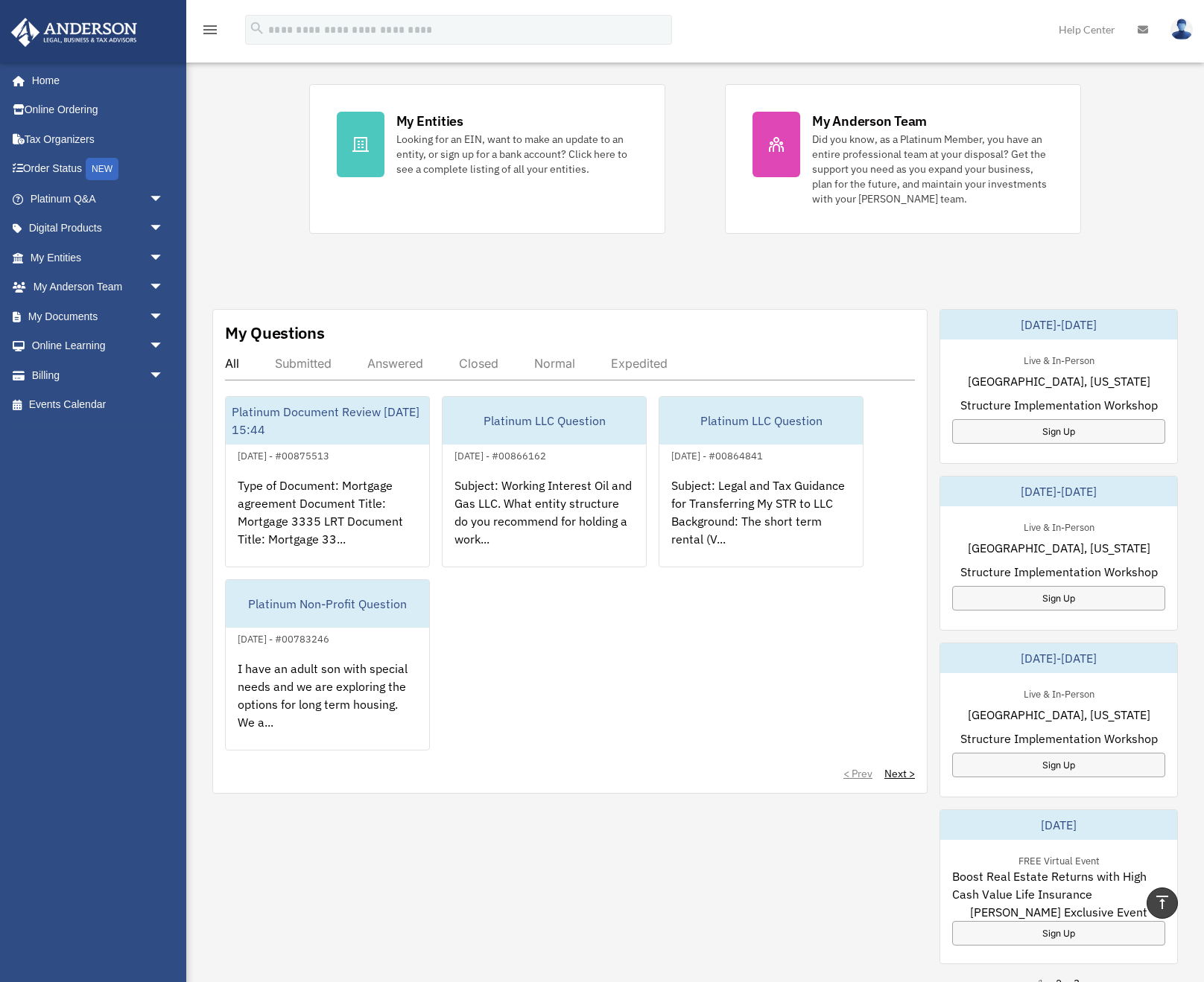  I want to click on a: Next >, so click(899, 773).